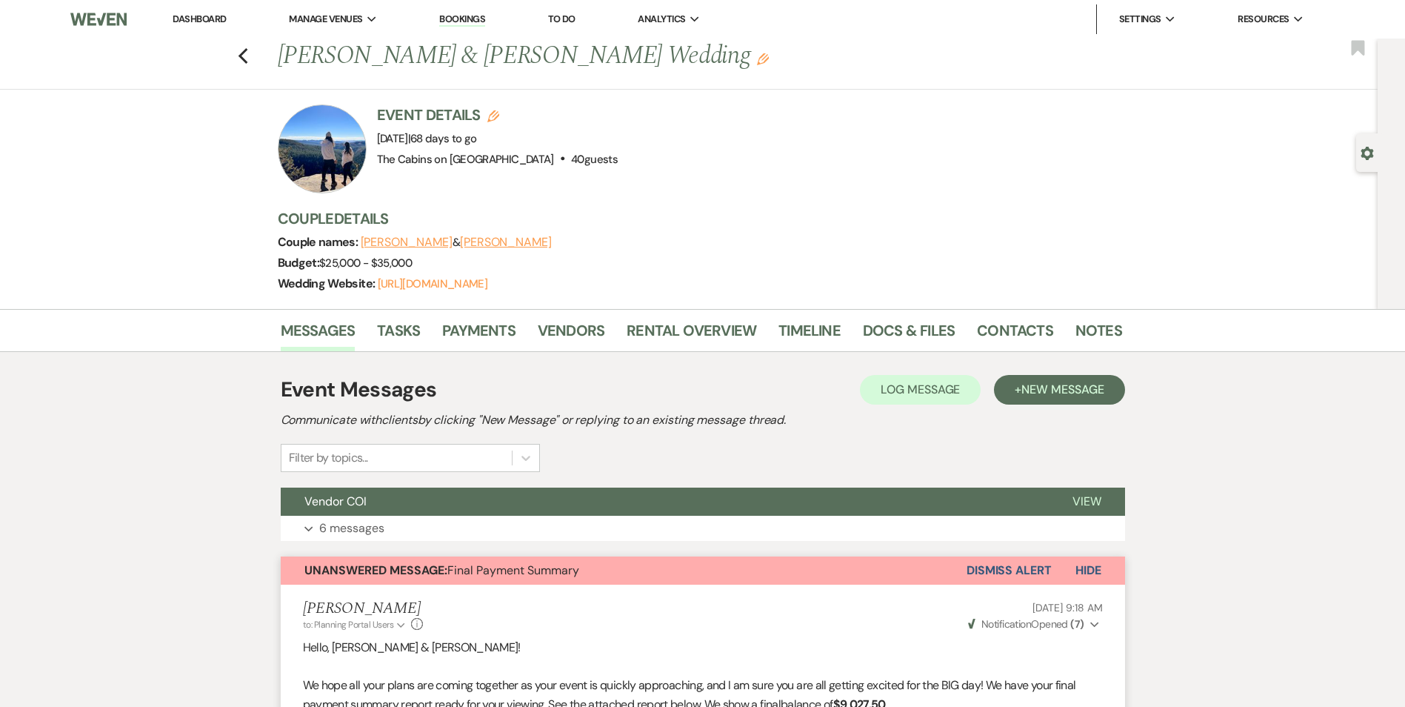 The width and height of the screenshot is (1405, 707). Describe the element at coordinates (1088, 570) in the screenshot. I see `button: Hide` at that location.